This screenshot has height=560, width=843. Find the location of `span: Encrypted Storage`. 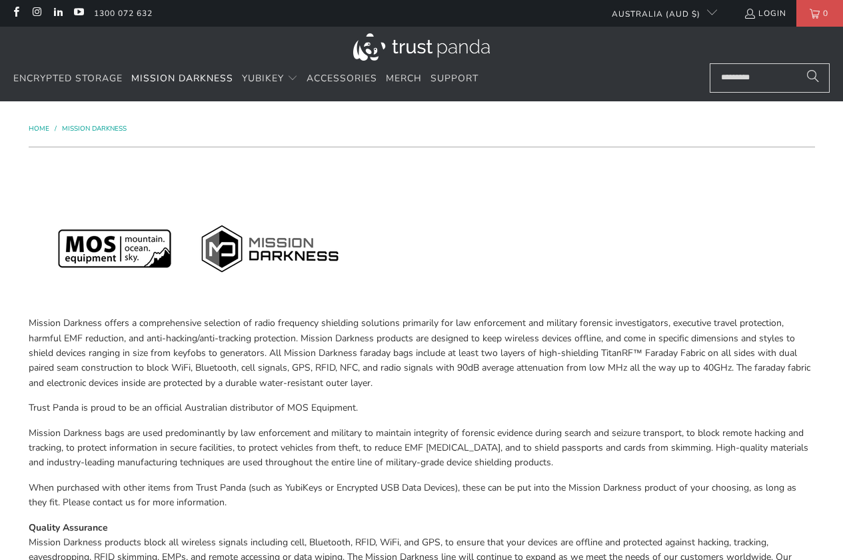

span: Encrypted Storage is located at coordinates (68, 78).